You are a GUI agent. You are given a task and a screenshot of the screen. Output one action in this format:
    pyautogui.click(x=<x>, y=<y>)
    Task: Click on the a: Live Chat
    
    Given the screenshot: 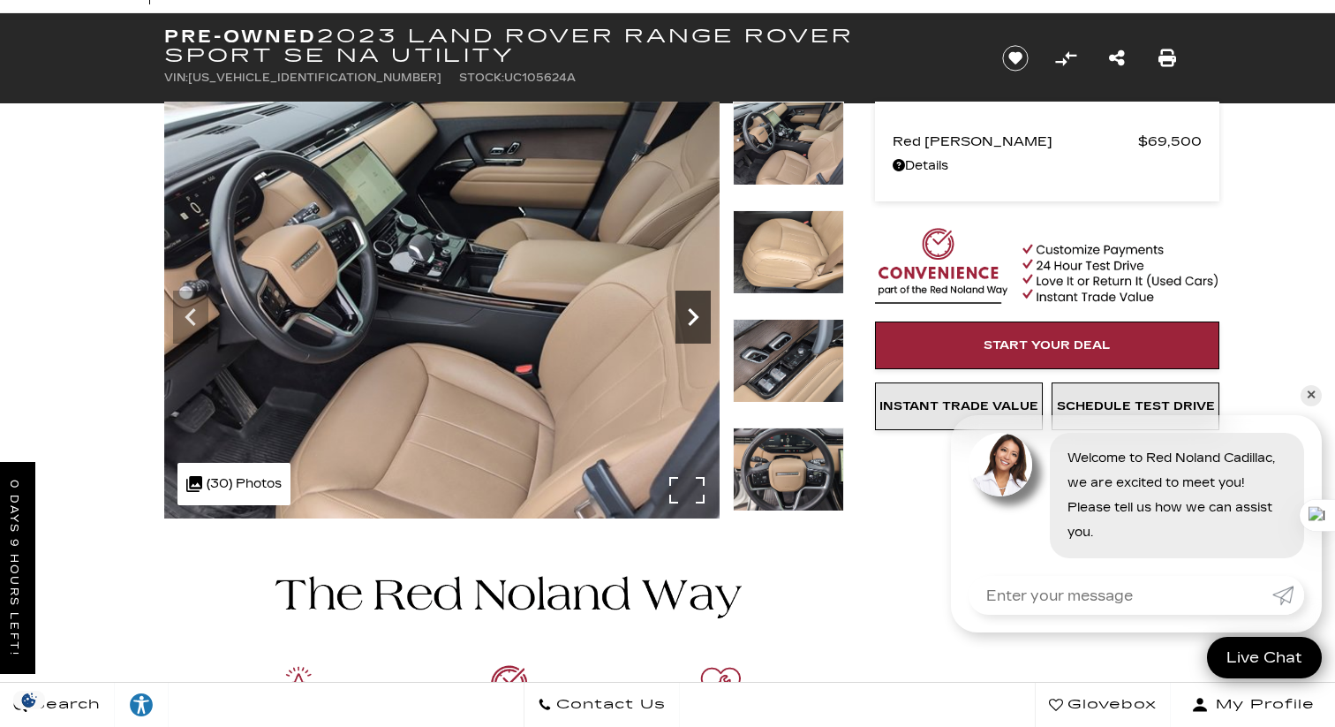 What is the action you would take?
    pyautogui.click(x=1264, y=657)
    